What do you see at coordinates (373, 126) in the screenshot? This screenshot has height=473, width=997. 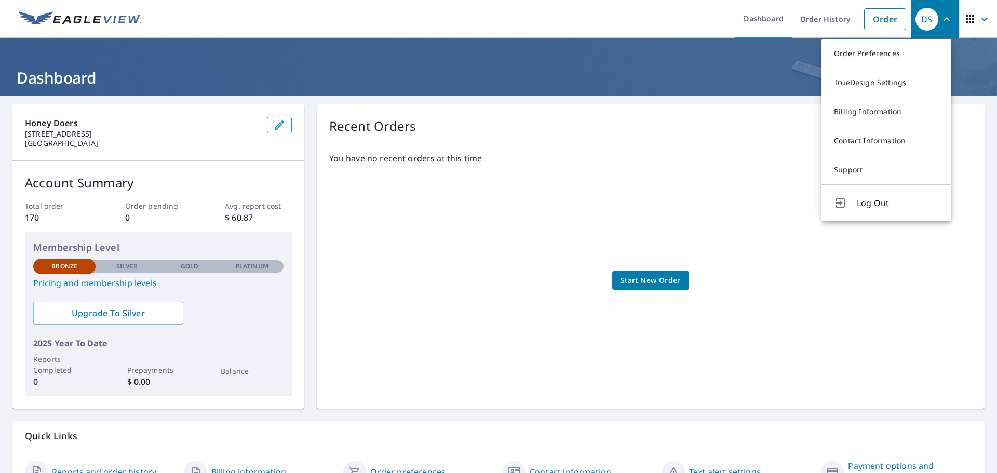 I see `p: Recent Orders` at bounding box center [373, 126].